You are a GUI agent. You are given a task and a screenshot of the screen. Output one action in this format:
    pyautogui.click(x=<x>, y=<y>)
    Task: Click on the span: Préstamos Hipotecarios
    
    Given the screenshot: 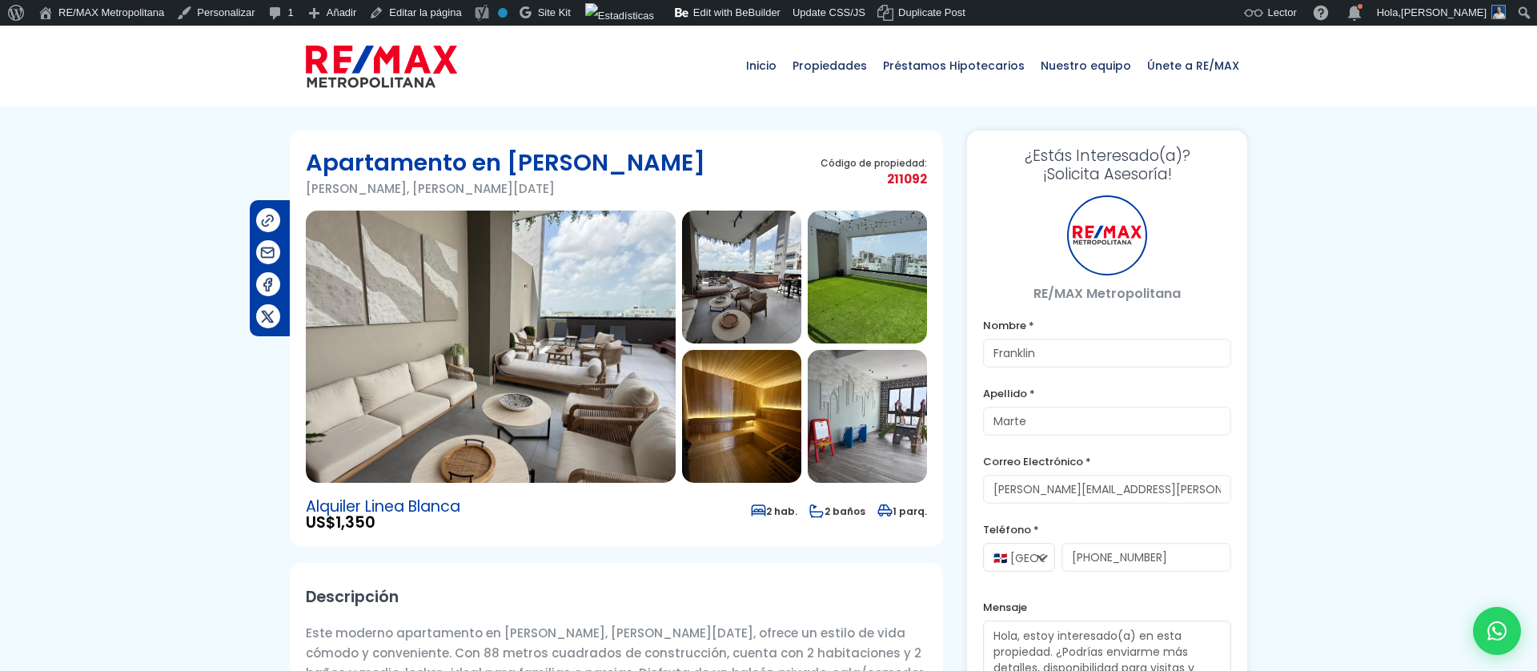 What is the action you would take?
    pyautogui.click(x=953, y=66)
    